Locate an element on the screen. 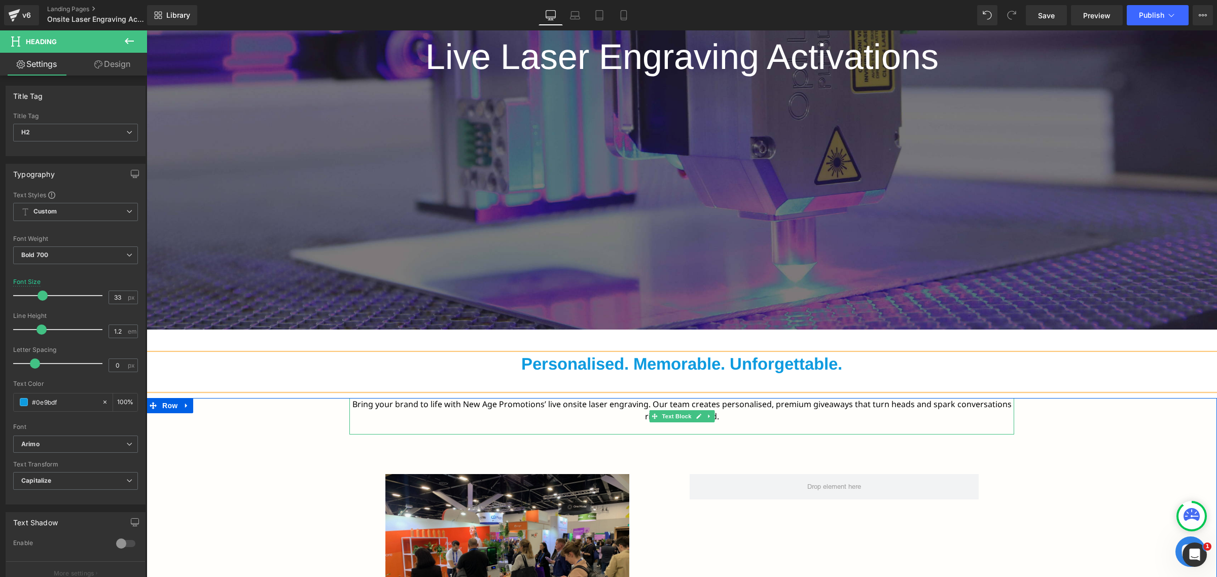  a: Tablet is located at coordinates (599, 15).